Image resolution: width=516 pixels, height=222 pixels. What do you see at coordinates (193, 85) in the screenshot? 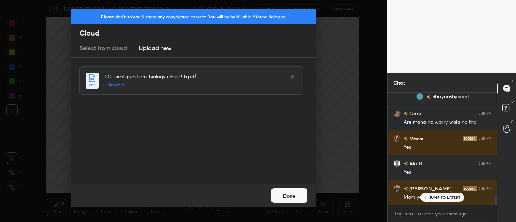
I see `h5: Uploaded` at bounding box center [193, 85].